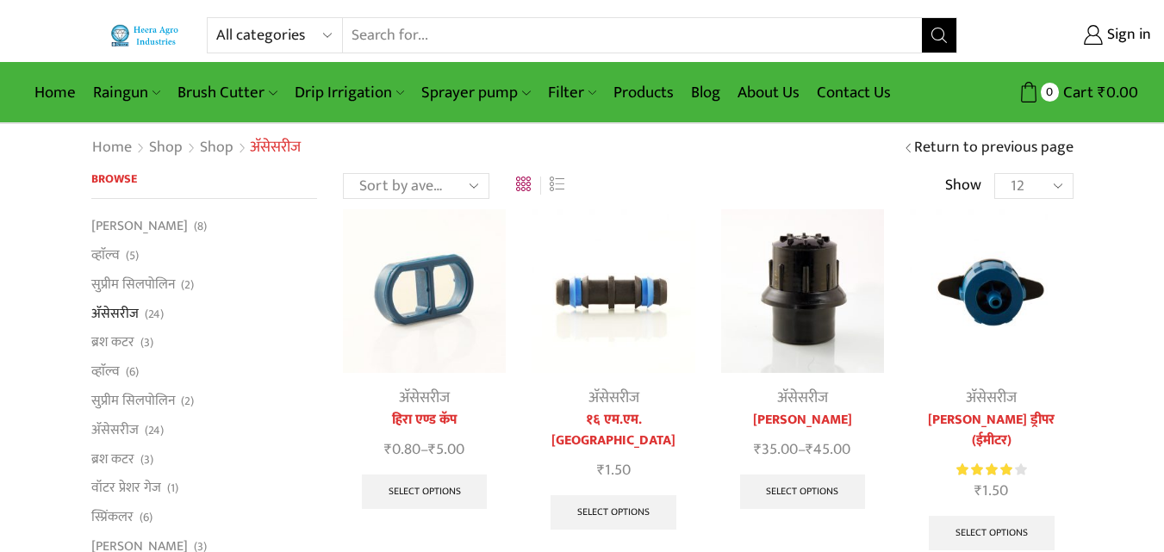 This screenshot has width=1164, height=552. Describe the element at coordinates (992, 533) in the screenshot. I see `a: Select options for “हिरा ओनलाईन ड्रीपर (ईमीटर)”` at that location.